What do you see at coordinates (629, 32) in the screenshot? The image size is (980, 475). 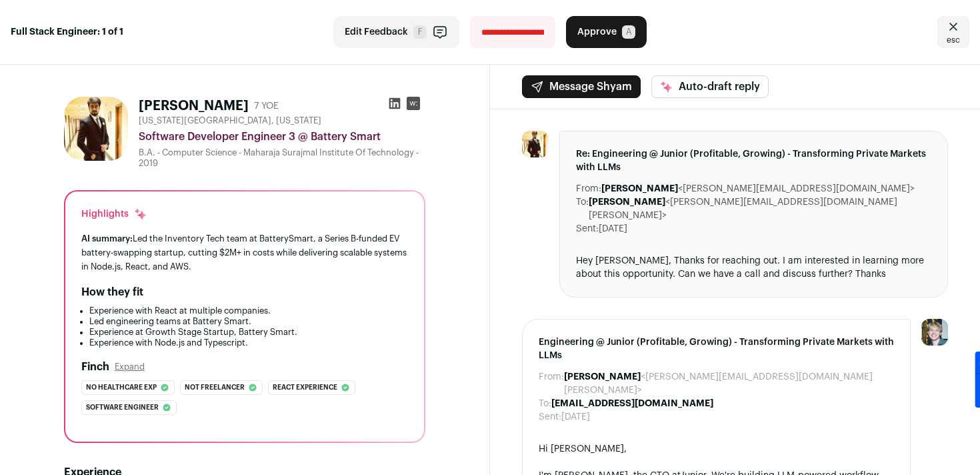 I see `span: A` at bounding box center [629, 32].